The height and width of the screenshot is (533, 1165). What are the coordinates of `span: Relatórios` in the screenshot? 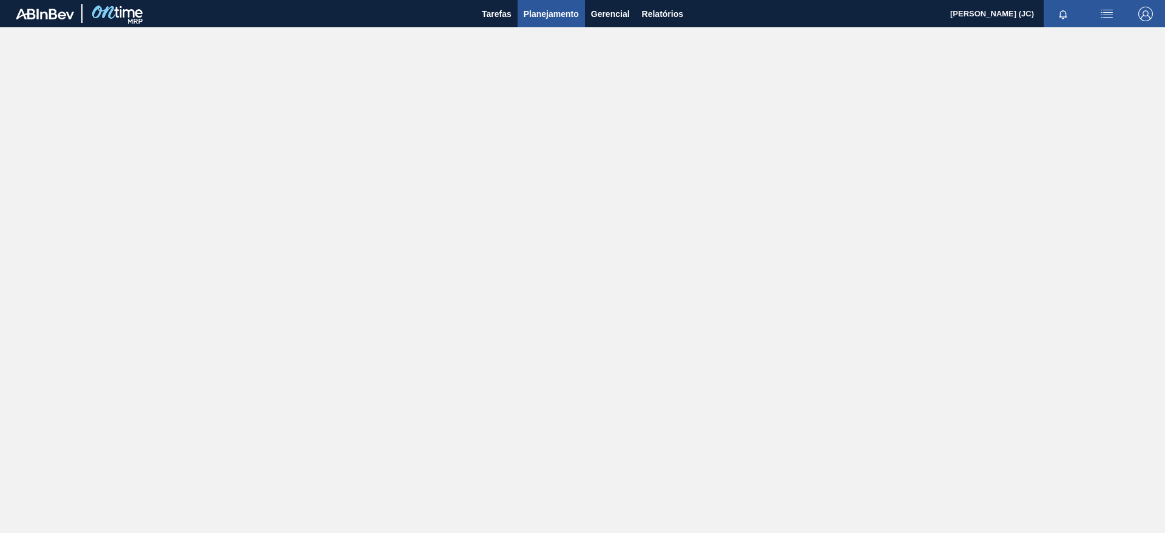 It's located at (662, 14).